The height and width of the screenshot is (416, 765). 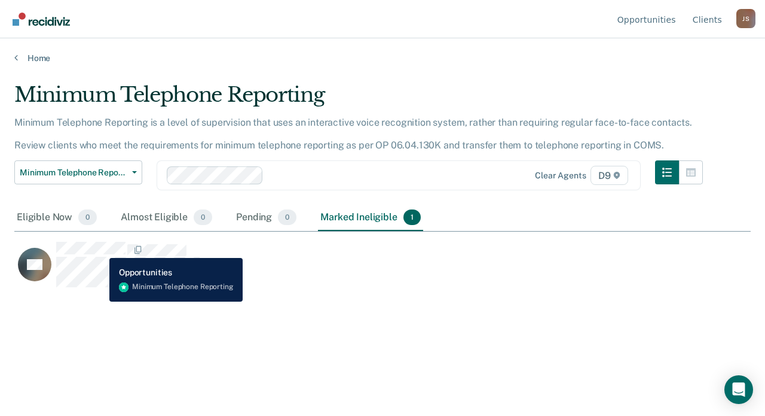 I want to click on span: D9, so click(x=609, y=175).